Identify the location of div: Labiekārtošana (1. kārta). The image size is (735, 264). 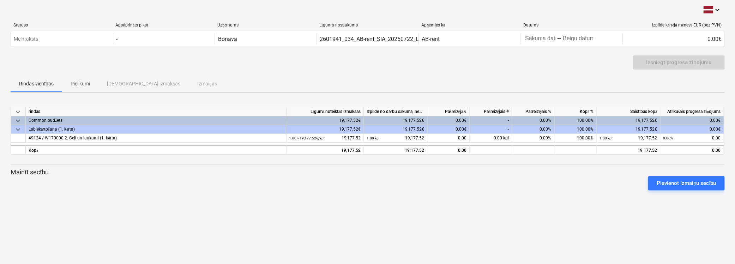
(156, 129).